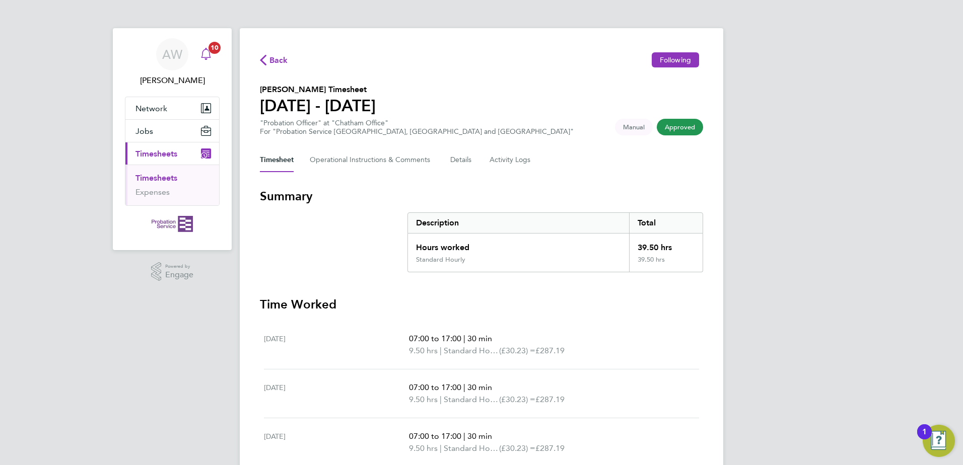 The height and width of the screenshot is (465, 963). I want to click on button: Details, so click(462, 160).